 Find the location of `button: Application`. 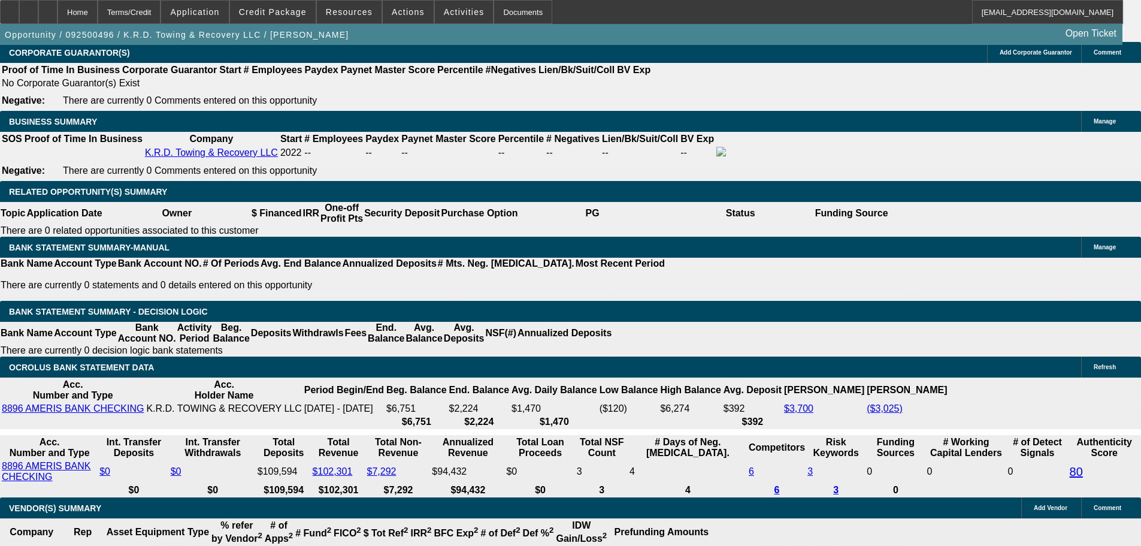

button: Application is located at coordinates (195, 12).